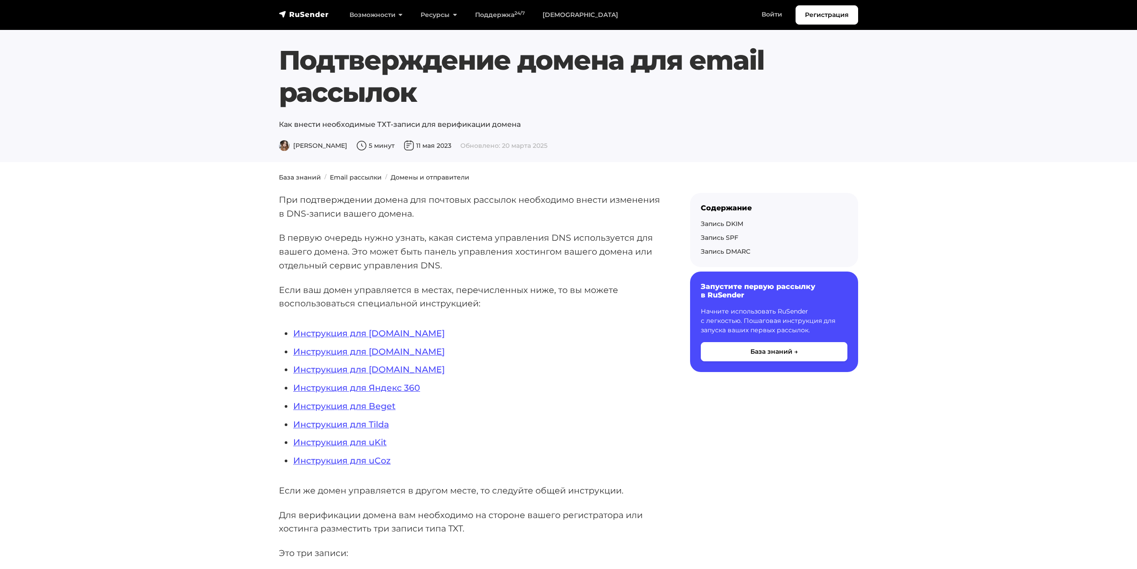  Describe the element at coordinates (774, 352) in the screenshot. I see `button: База знаний →` at that location.